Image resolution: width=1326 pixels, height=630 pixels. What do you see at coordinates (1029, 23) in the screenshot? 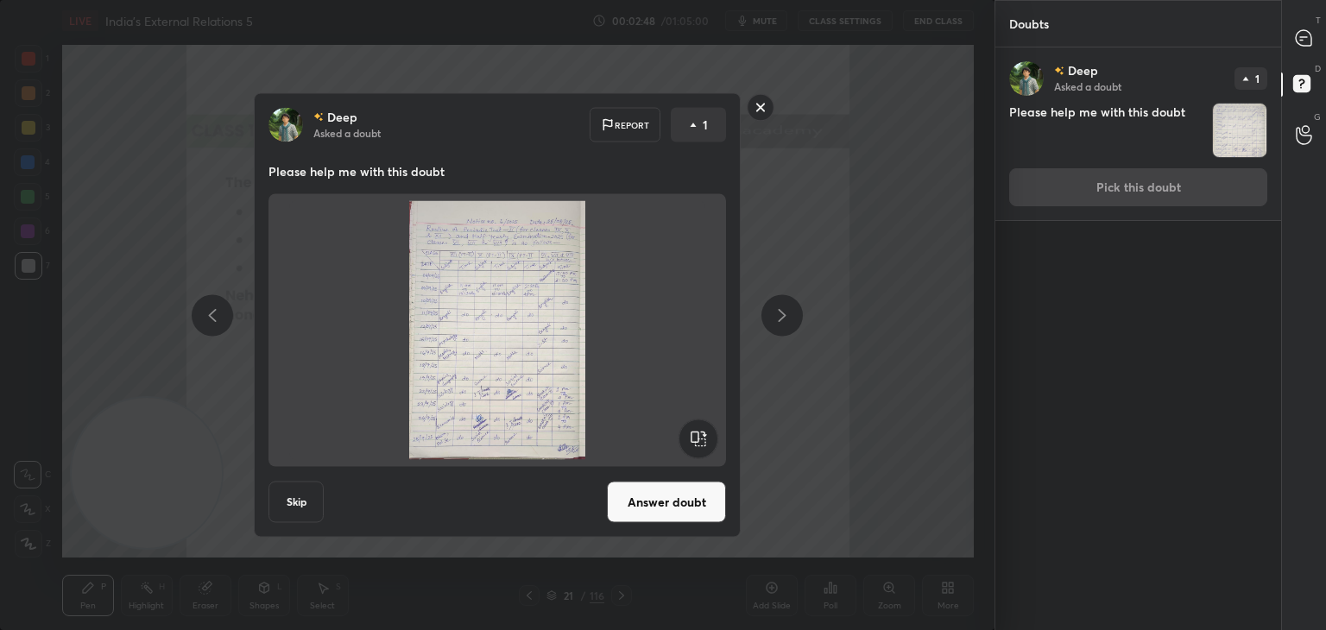
I see `p: Doubts` at bounding box center [1029, 23].